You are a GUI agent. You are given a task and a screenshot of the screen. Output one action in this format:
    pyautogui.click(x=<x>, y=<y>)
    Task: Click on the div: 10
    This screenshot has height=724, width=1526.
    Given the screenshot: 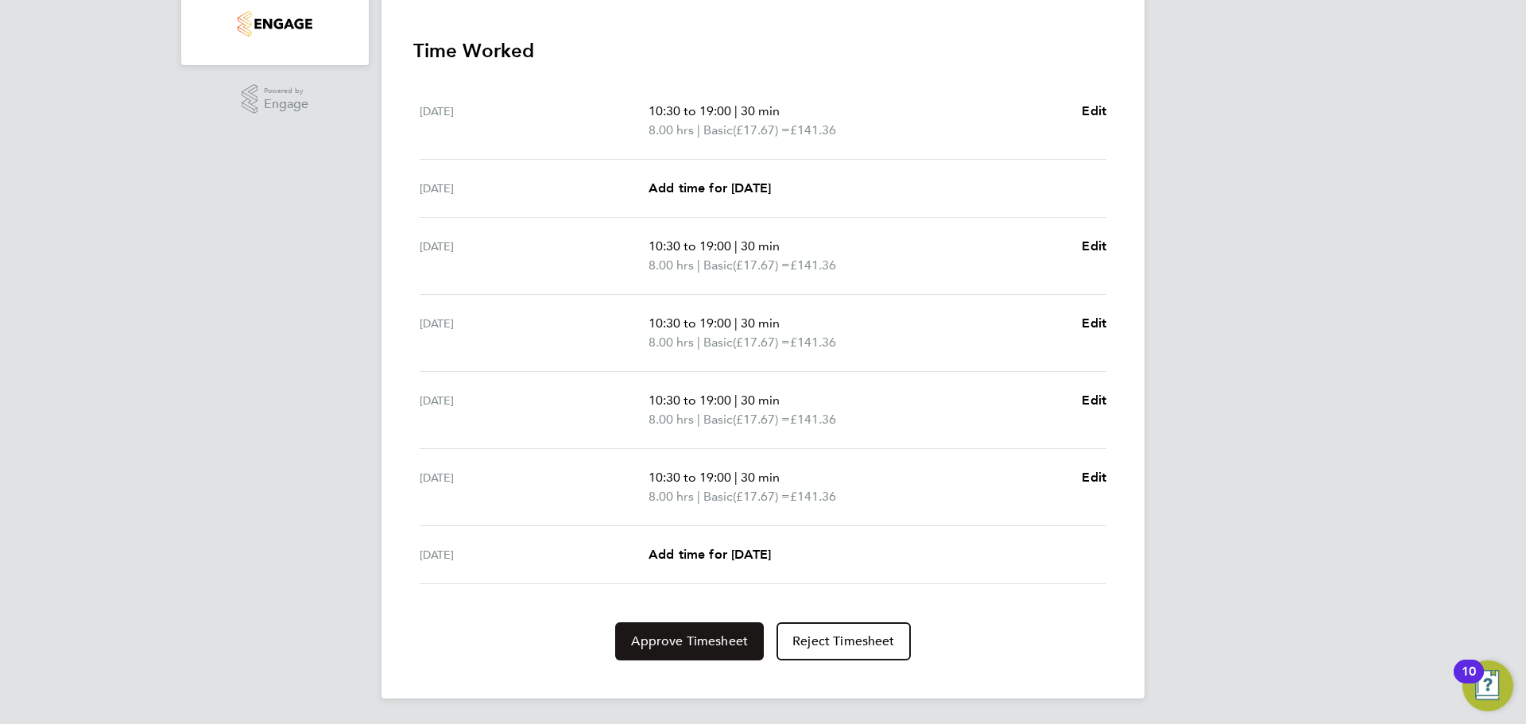 What is the action you would take?
    pyautogui.click(x=1469, y=682)
    